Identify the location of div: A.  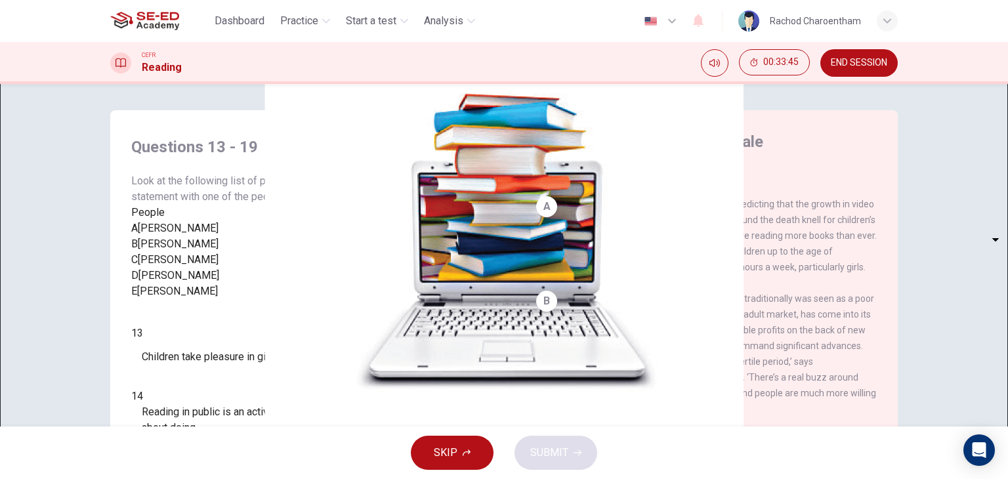
(546, 207).